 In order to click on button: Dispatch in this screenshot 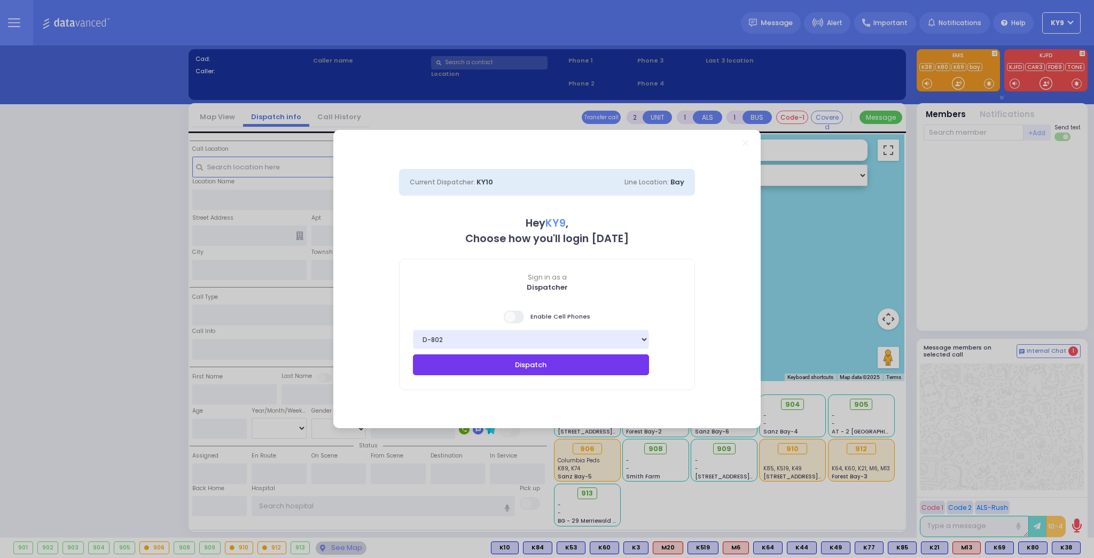, I will do `click(531, 364)`.